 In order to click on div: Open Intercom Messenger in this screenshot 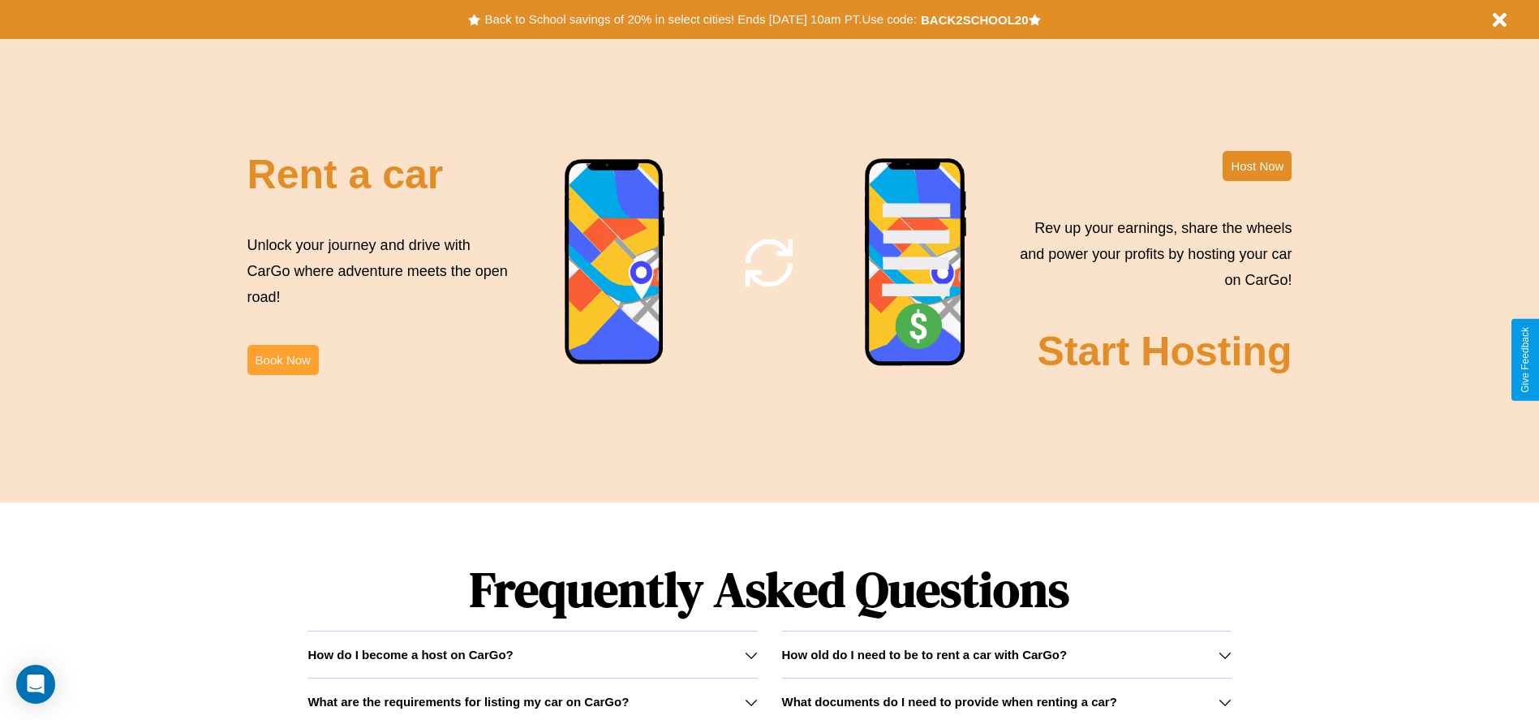, I will do `click(36, 684)`.